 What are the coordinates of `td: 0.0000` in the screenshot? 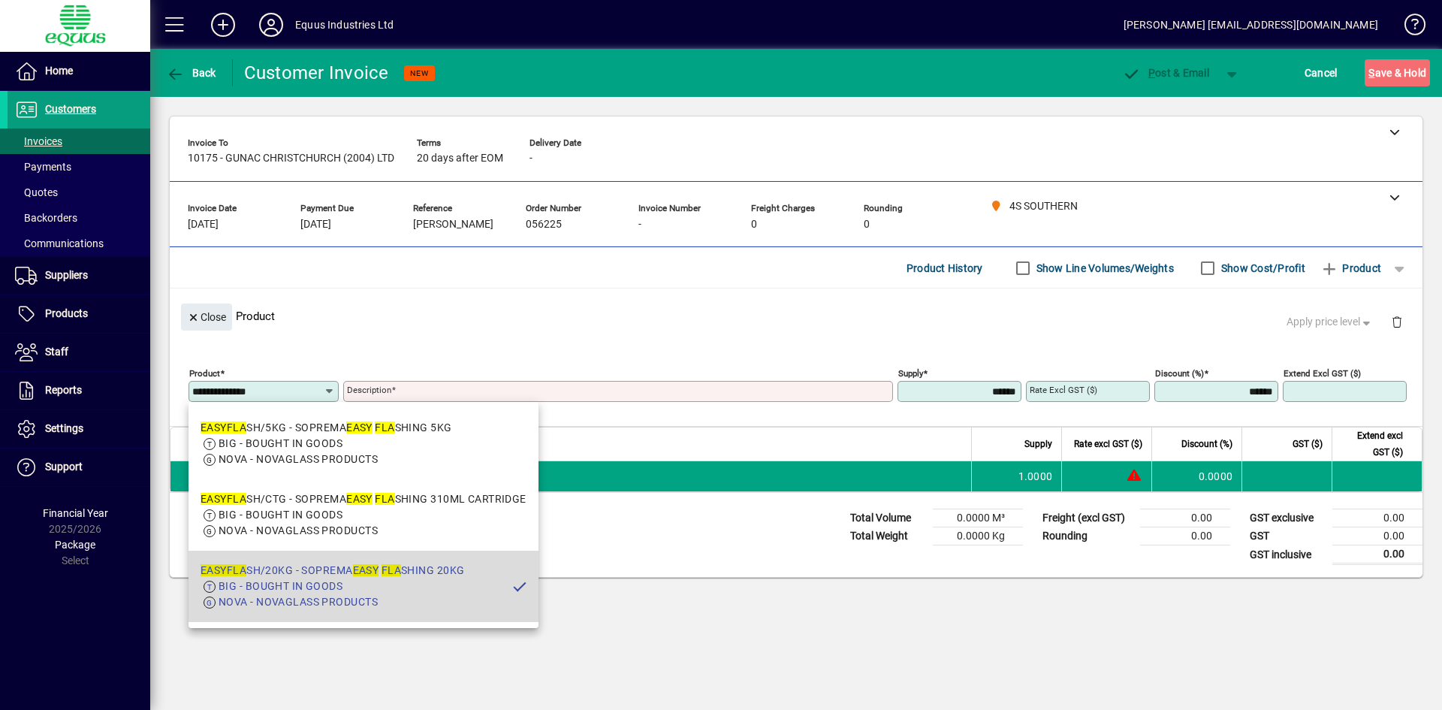 It's located at (1196, 476).